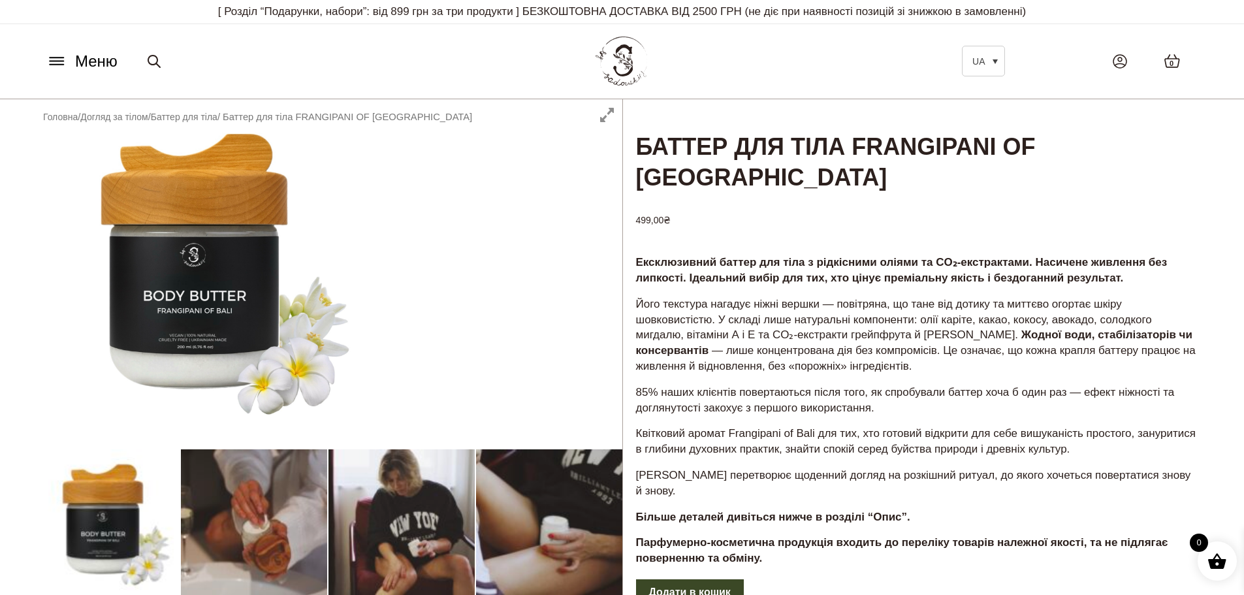 Image resolution: width=1244 pixels, height=595 pixels. What do you see at coordinates (983, 61) in the screenshot?
I see `a: UA` at bounding box center [983, 61].